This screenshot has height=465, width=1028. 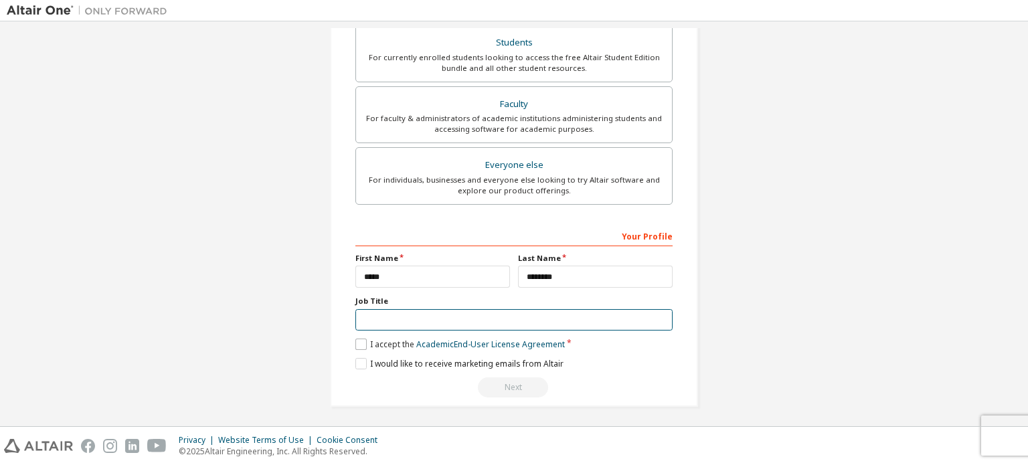 What do you see at coordinates (132, 446) in the screenshot?
I see `img: linkedin.svg` at bounding box center [132, 446].